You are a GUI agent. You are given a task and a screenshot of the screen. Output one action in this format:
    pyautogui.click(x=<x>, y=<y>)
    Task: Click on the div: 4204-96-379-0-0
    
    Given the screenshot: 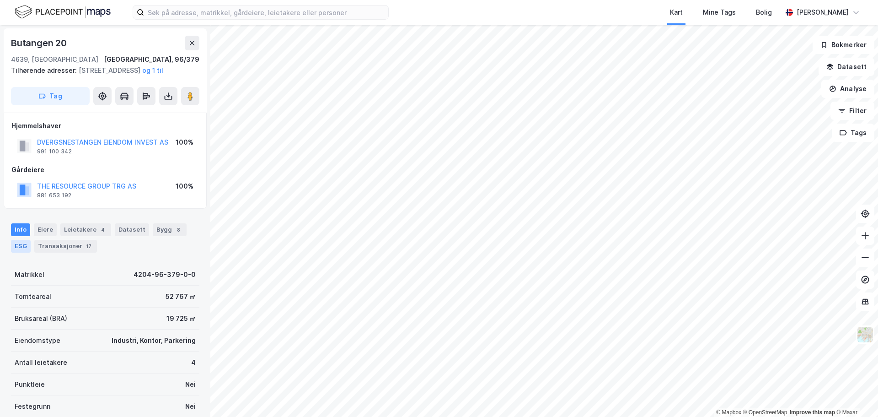 What is the action you would take?
    pyautogui.click(x=165, y=274)
    